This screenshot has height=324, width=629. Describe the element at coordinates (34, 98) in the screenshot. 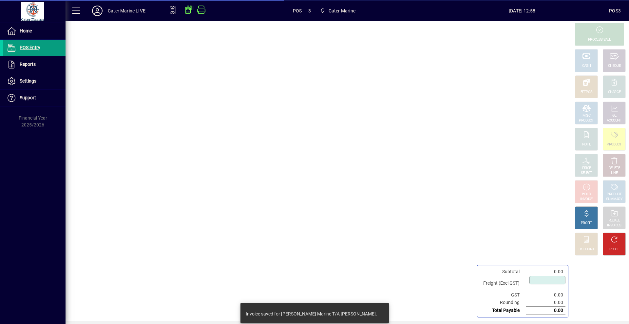

I see `a: Support` at that location.